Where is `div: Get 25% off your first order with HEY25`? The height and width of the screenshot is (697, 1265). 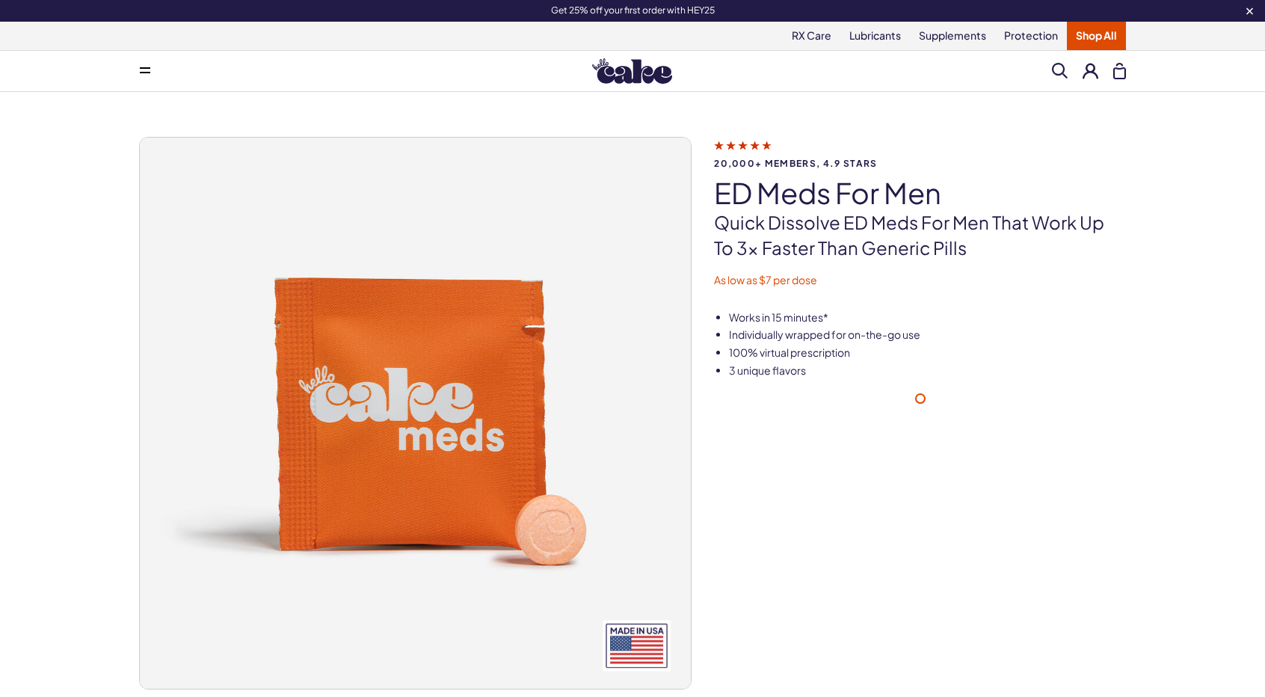
div: Get 25% off your first order with HEY25 is located at coordinates (632, 10).